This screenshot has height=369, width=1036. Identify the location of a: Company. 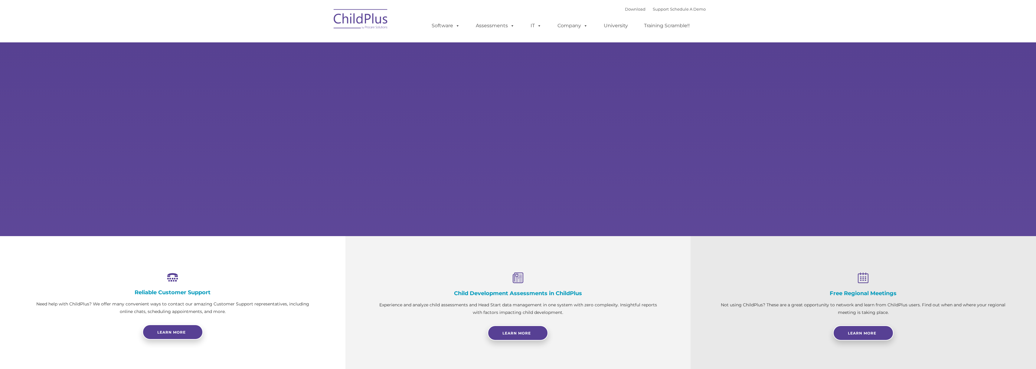
(573, 26).